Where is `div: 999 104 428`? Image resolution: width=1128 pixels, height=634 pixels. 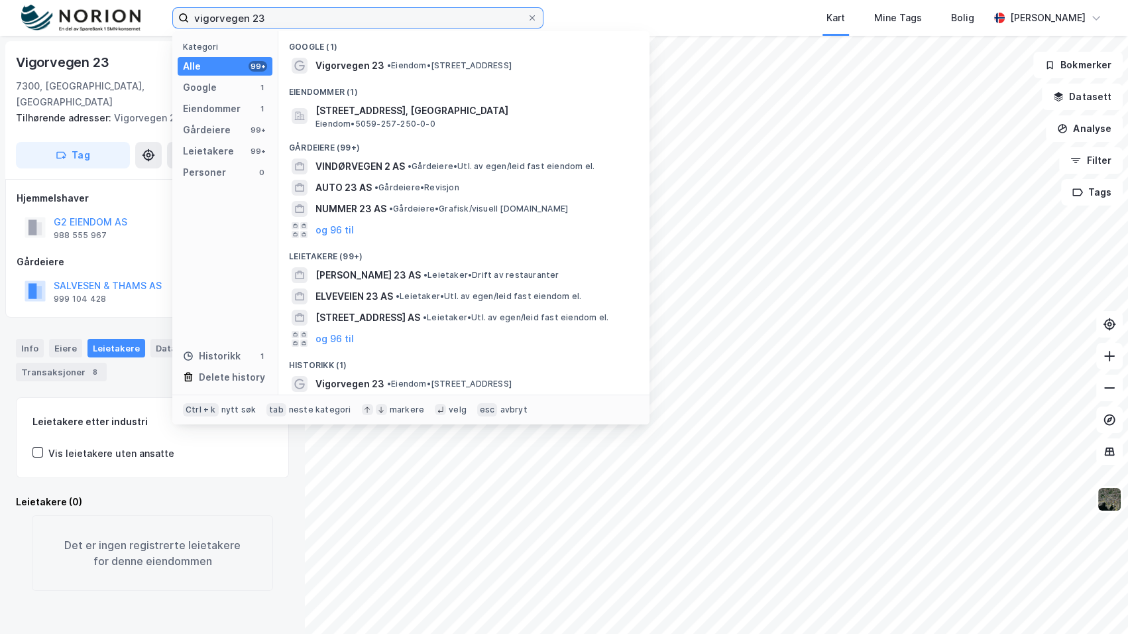
div: 999 104 428 is located at coordinates (80, 299).